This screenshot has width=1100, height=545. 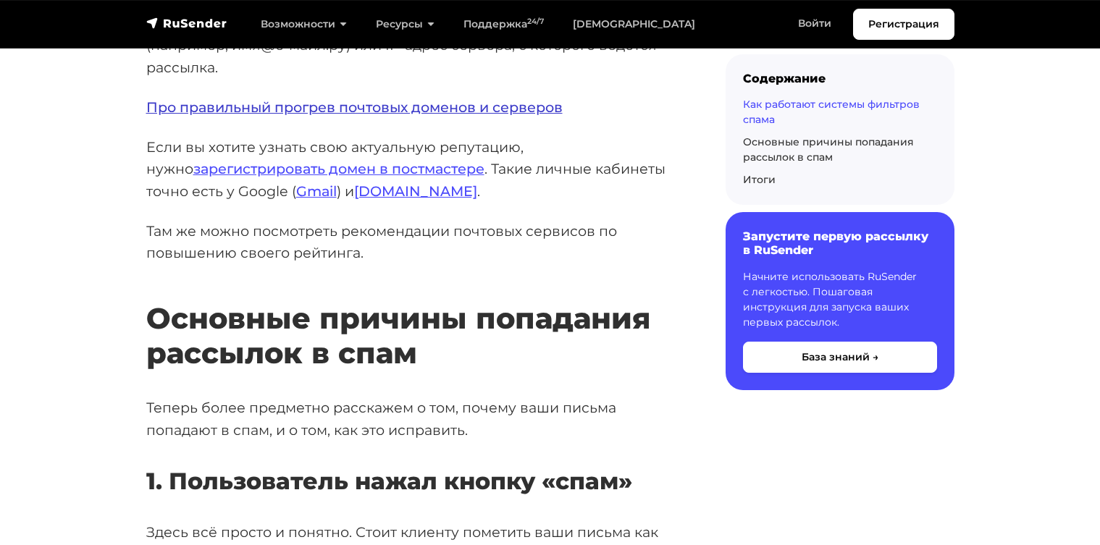 I want to click on p: Теперь более предметно расскажем о том, почему ваши письма попадают в спам, и о том, как это испр..., so click(x=413, y=419).